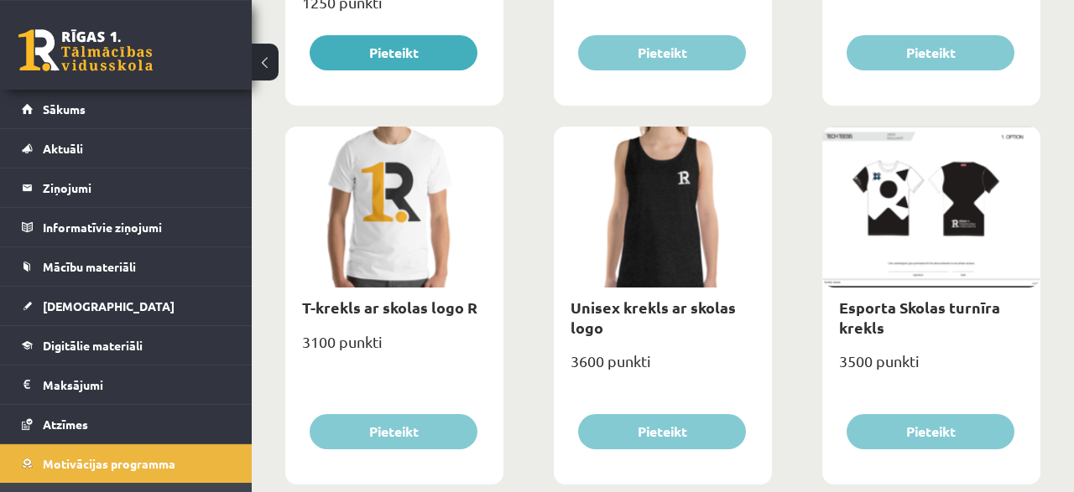 Image resolution: width=1074 pixels, height=492 pixels. I want to click on span: Sākums, so click(64, 109).